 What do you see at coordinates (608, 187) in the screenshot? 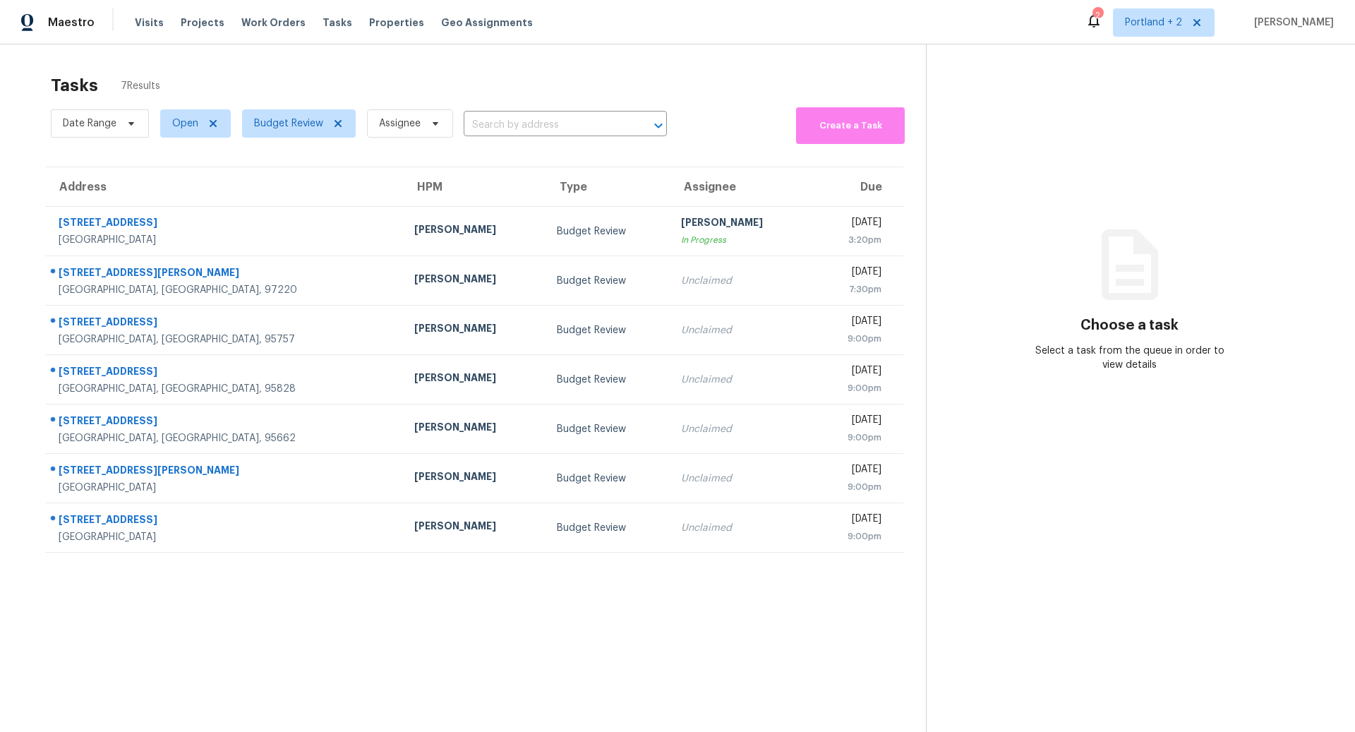
I see `th: Type` at bounding box center [608, 187].